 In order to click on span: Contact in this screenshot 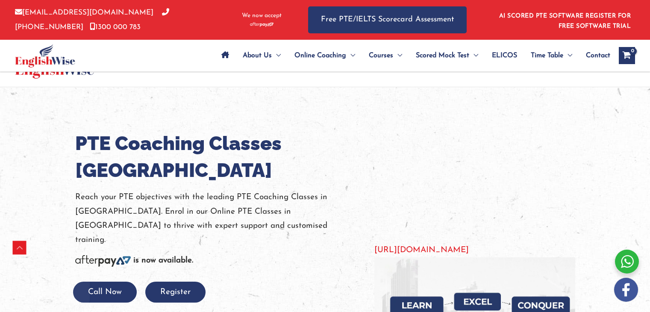, I will do `click(598, 56)`.